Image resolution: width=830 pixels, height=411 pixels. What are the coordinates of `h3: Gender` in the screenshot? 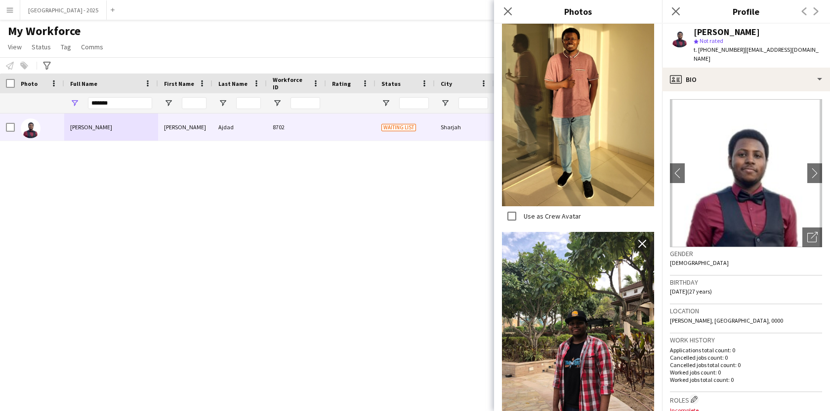 It's located at (746, 254).